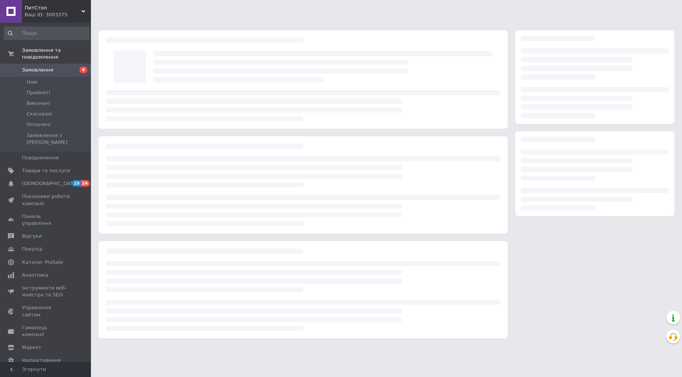  Describe the element at coordinates (32, 236) in the screenshot. I see `span: Відгуки` at that location.